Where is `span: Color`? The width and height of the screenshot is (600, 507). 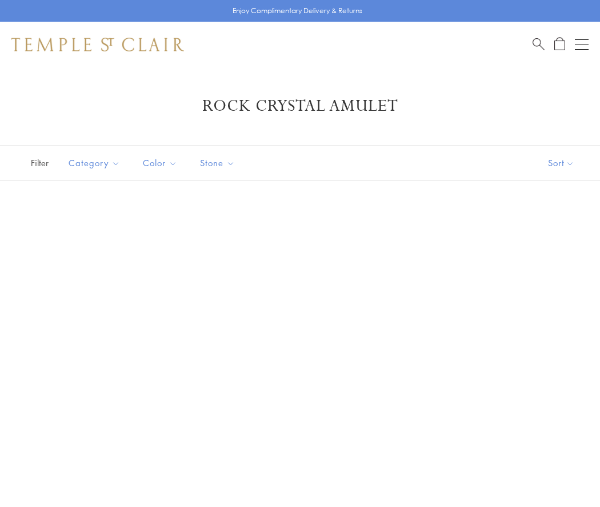
span: Color is located at coordinates (161, 163).